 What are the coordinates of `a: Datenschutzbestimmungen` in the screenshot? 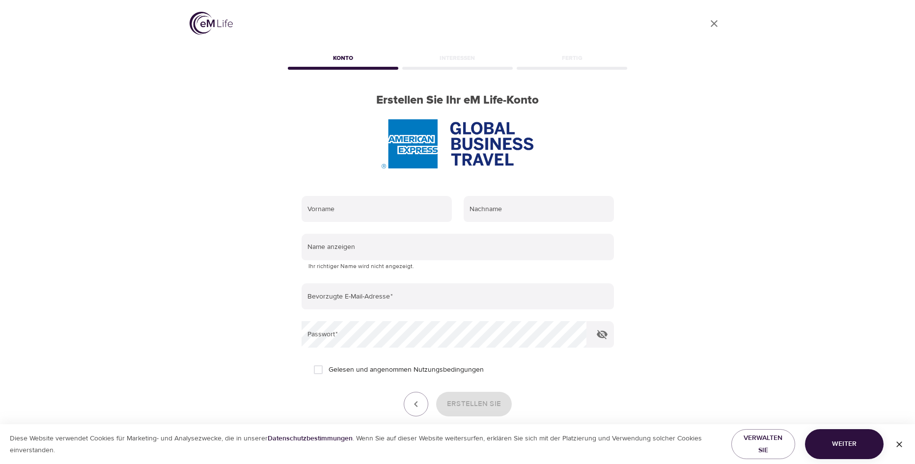 It's located at (310, 438).